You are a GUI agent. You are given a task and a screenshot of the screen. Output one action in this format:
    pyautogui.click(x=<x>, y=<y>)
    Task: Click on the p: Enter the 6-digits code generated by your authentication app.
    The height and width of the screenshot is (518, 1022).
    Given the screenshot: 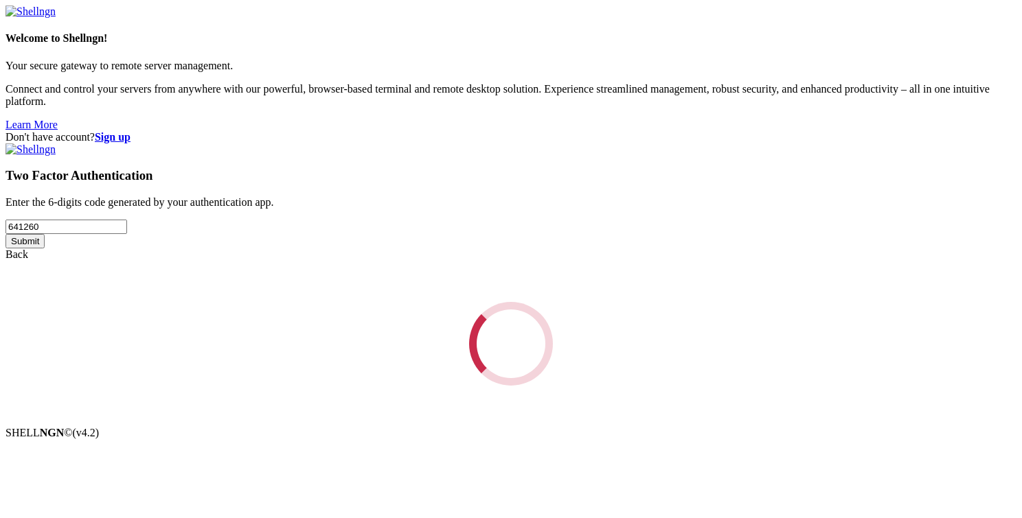 What is the action you would take?
    pyautogui.click(x=511, y=203)
    